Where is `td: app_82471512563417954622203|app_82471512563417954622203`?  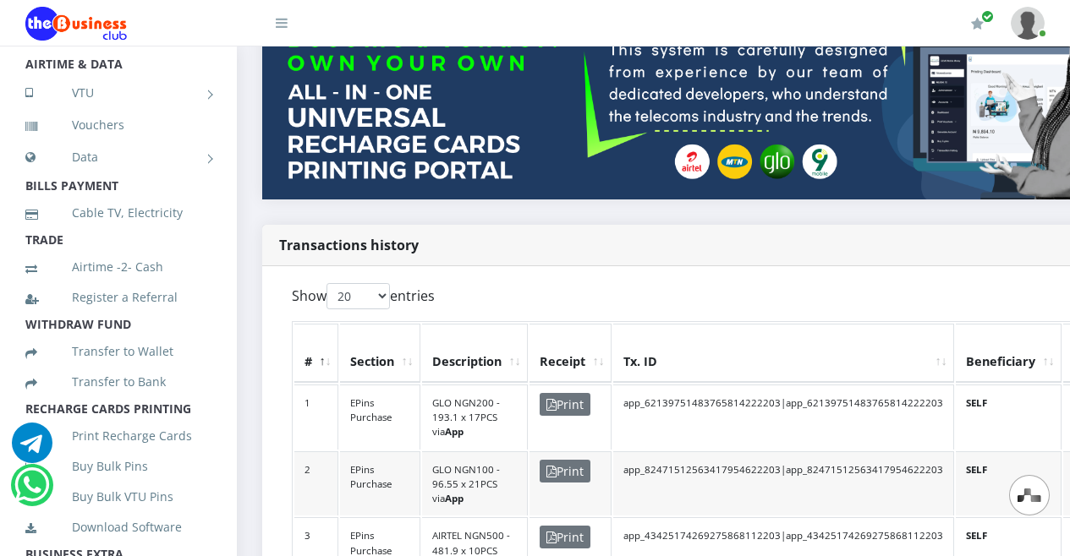
td: app_82471512563417954622203|app_82471512563417954622203 is located at coordinates (783, 484).